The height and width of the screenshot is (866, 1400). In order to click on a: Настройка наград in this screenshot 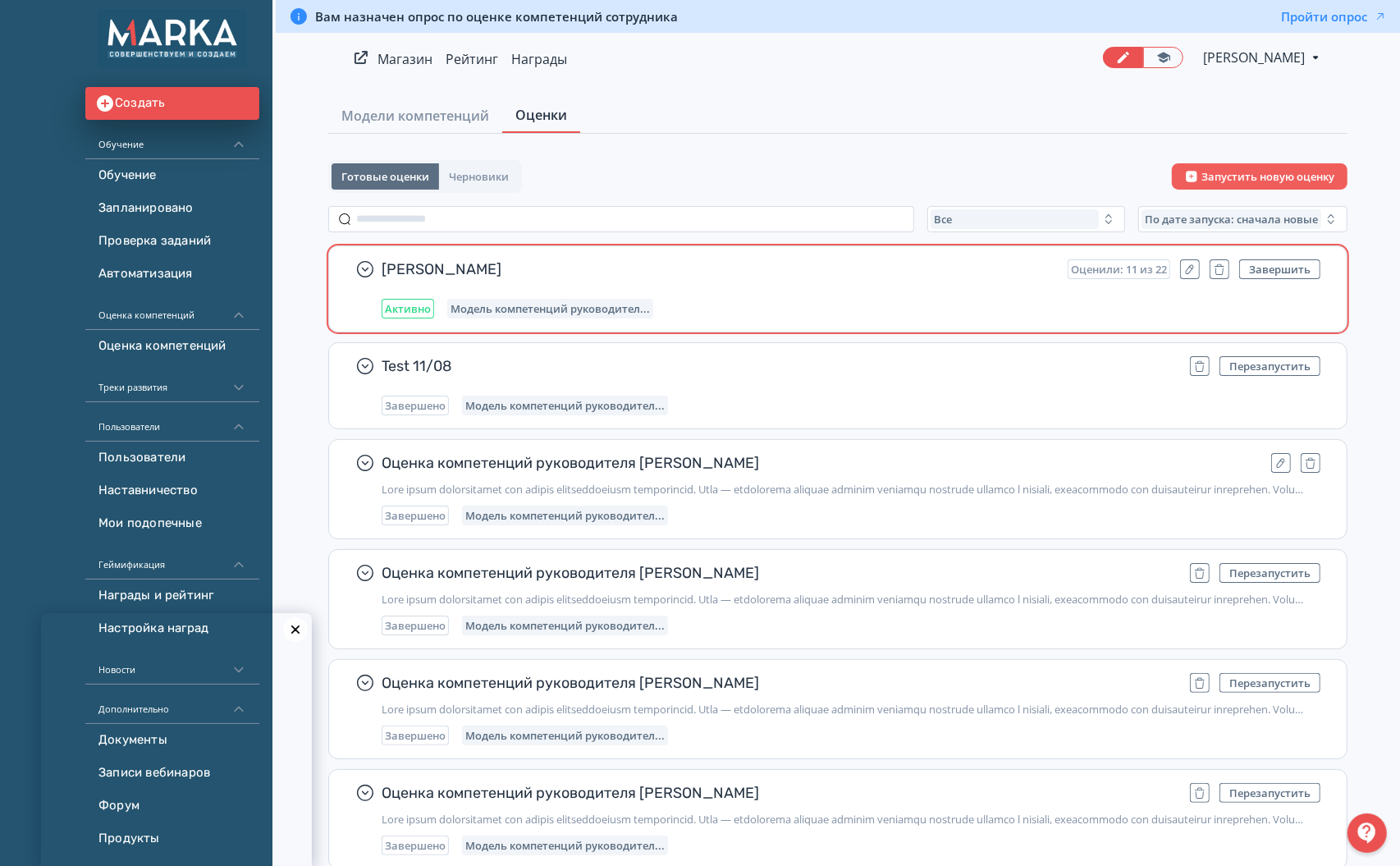, I will do `click(172, 629)`.